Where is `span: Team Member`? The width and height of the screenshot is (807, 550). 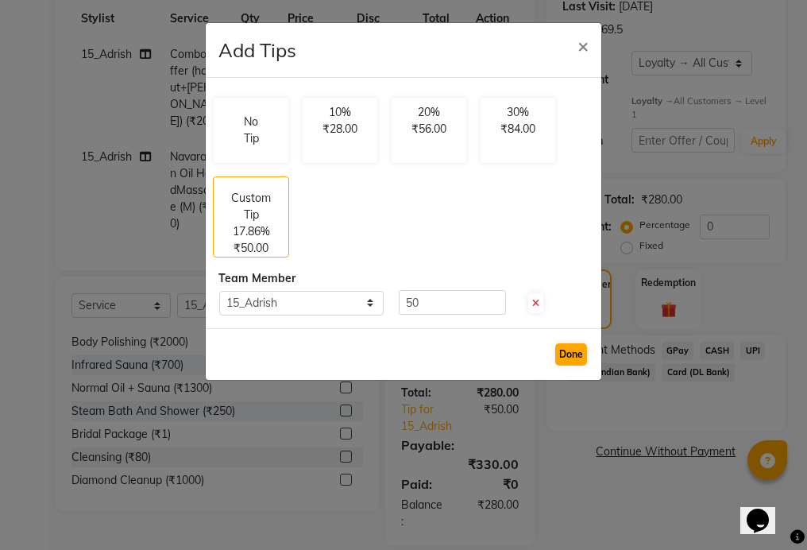
span: Team Member is located at coordinates (257, 278).